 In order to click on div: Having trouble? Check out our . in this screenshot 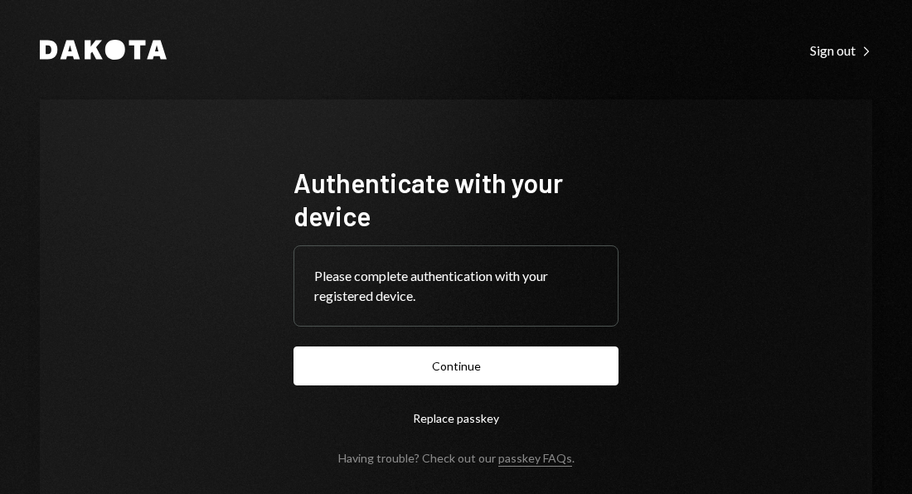, I will do `click(456, 458)`.